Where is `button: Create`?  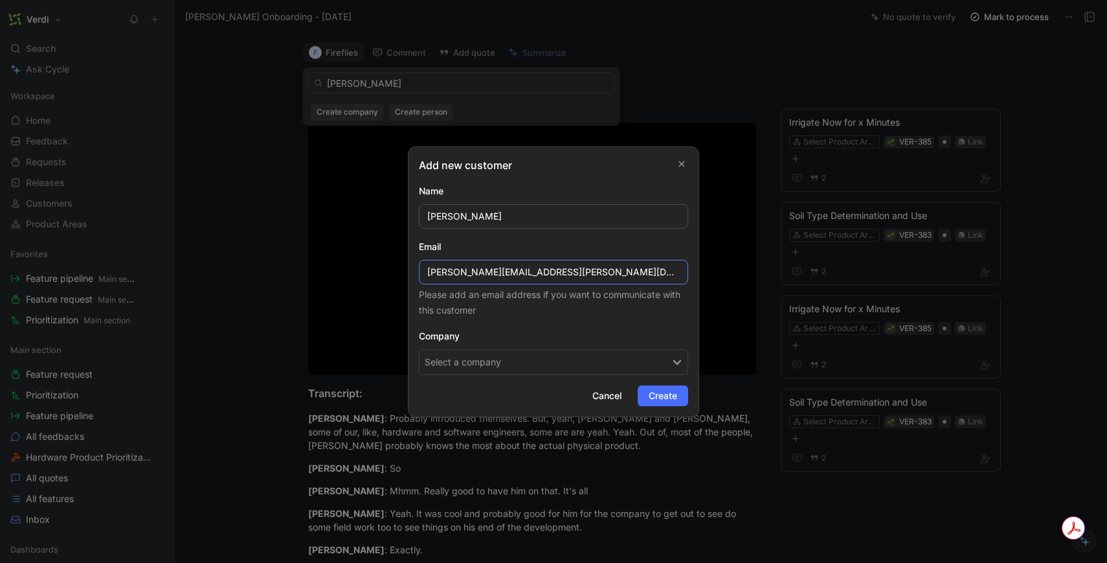
button: Create is located at coordinates (663, 396).